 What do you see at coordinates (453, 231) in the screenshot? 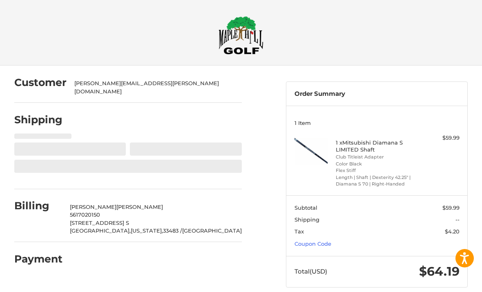
I see `span: $4.20` at bounding box center [453, 231].